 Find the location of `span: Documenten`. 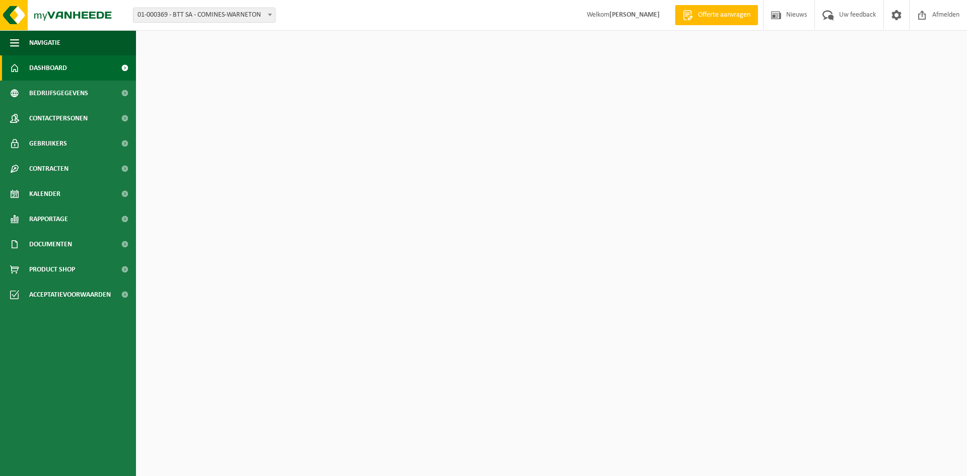

span: Documenten is located at coordinates (50, 244).